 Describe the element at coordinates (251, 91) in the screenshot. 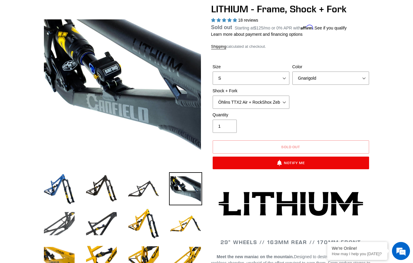

I see `label: Shock + Fork` at that location.